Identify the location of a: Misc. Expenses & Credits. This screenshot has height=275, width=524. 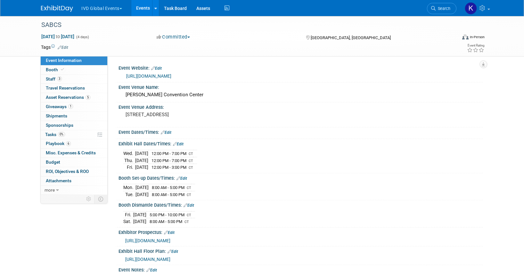
(74, 153).